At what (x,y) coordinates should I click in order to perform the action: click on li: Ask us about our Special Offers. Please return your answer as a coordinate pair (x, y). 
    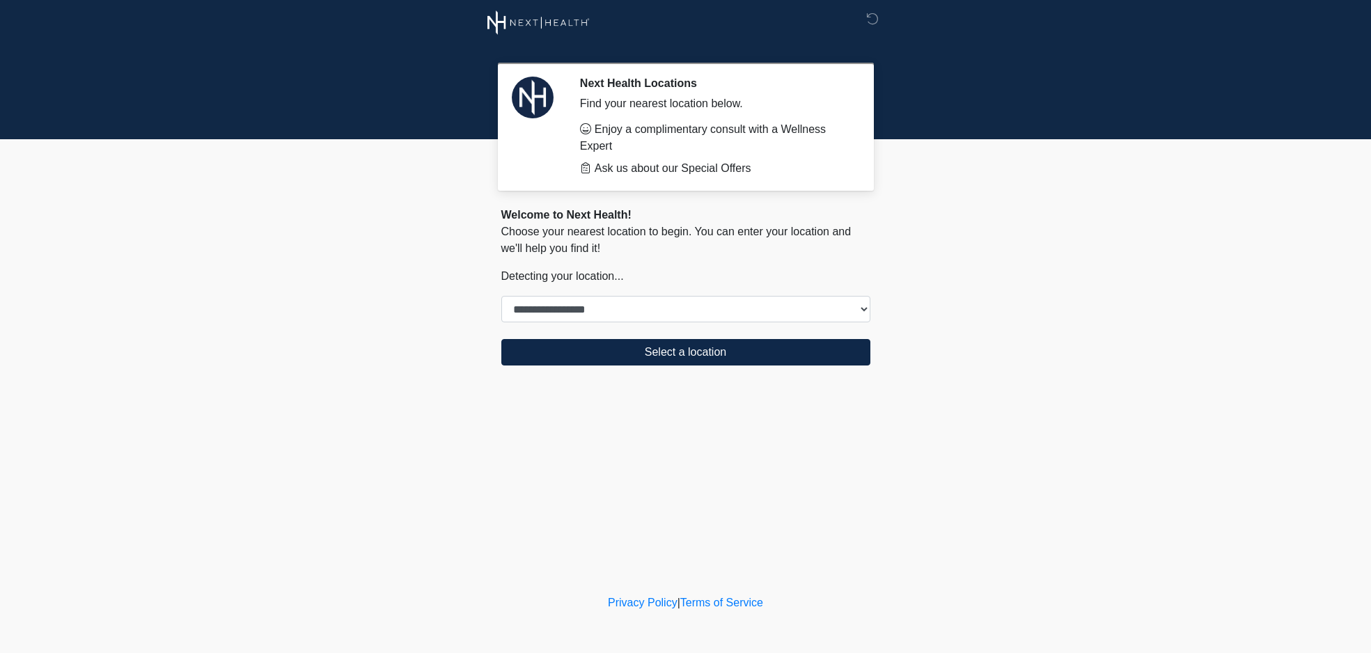
    Looking at the image, I should click on (714, 168).